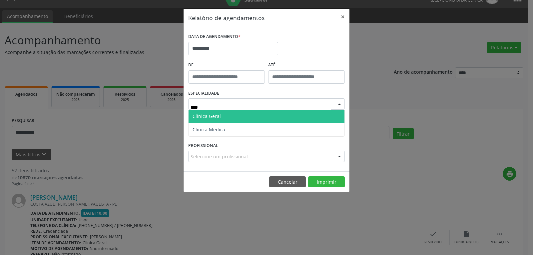 The image size is (533, 255). What do you see at coordinates (214, 37) in the screenshot?
I see `label: DATA DE AGENDAMENTO` at bounding box center [214, 37].